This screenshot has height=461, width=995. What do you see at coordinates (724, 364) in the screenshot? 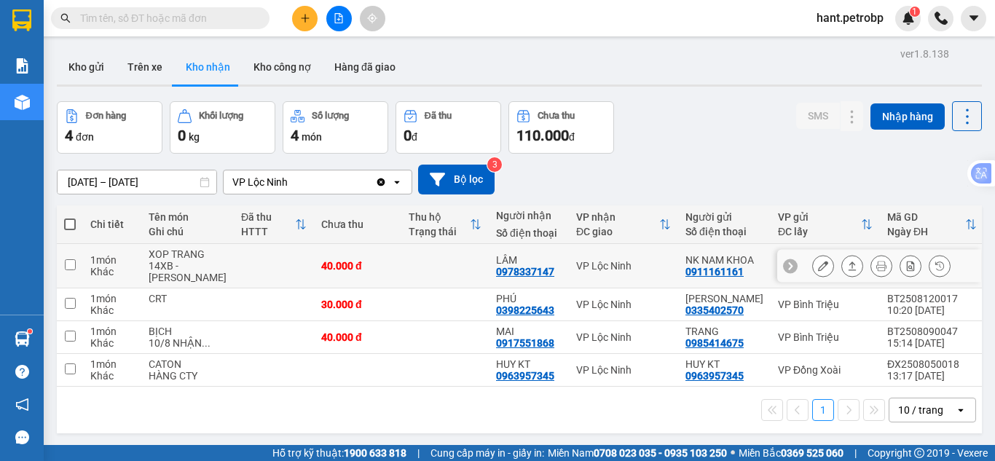
I see `div: HUY KT` at bounding box center [724, 364].